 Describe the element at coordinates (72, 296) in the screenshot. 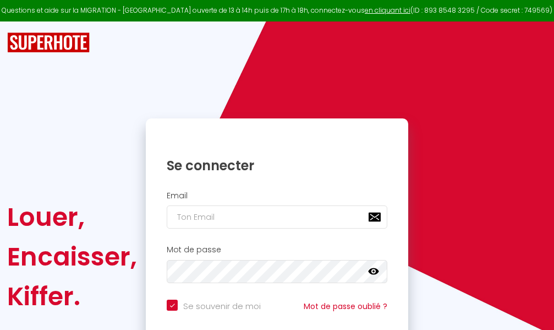

I see `div: Kiffer.` at that location.